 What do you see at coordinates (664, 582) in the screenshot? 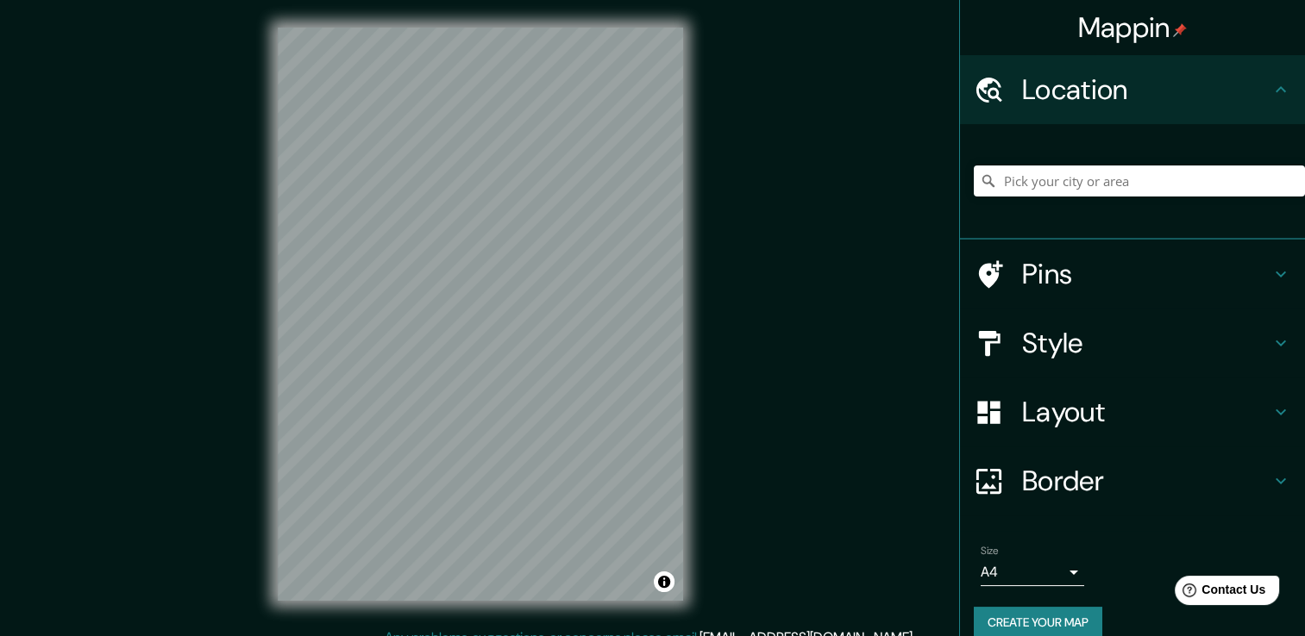
I see `button: Toggle attribution` at bounding box center [664, 582].